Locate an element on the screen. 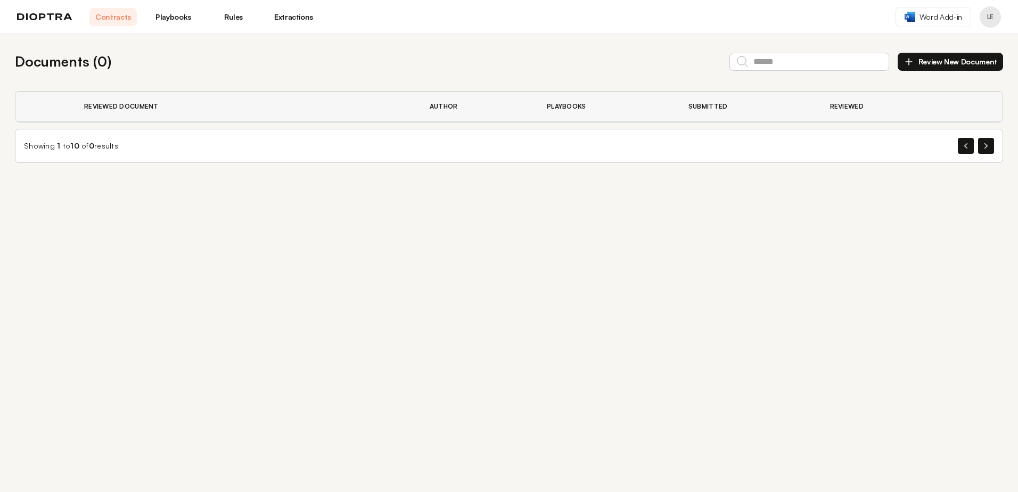 The height and width of the screenshot is (492, 1018). button: Next is located at coordinates (986, 146).